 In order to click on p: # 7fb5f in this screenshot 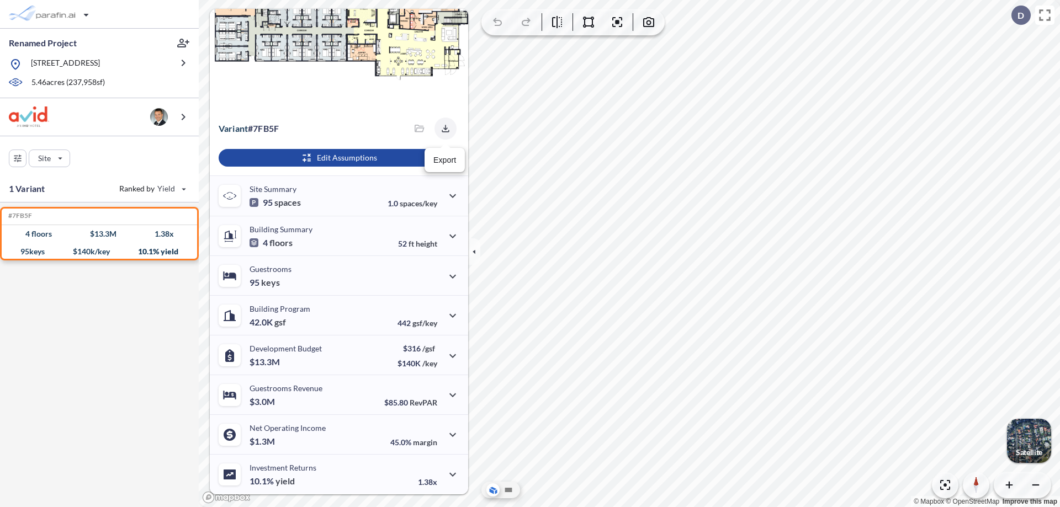, I will do `click(249, 129)`.